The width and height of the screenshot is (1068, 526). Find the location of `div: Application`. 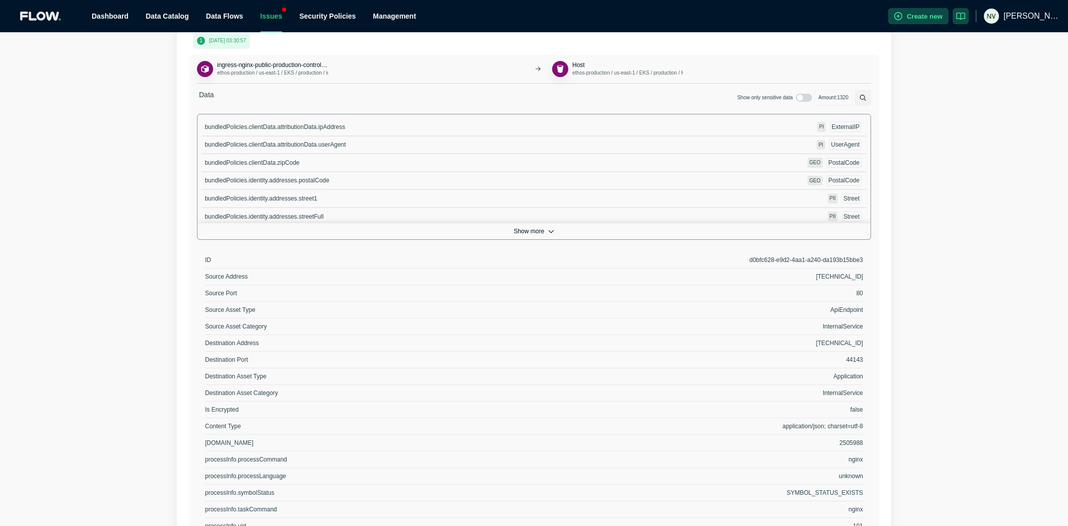

div: Application is located at coordinates (698, 376).